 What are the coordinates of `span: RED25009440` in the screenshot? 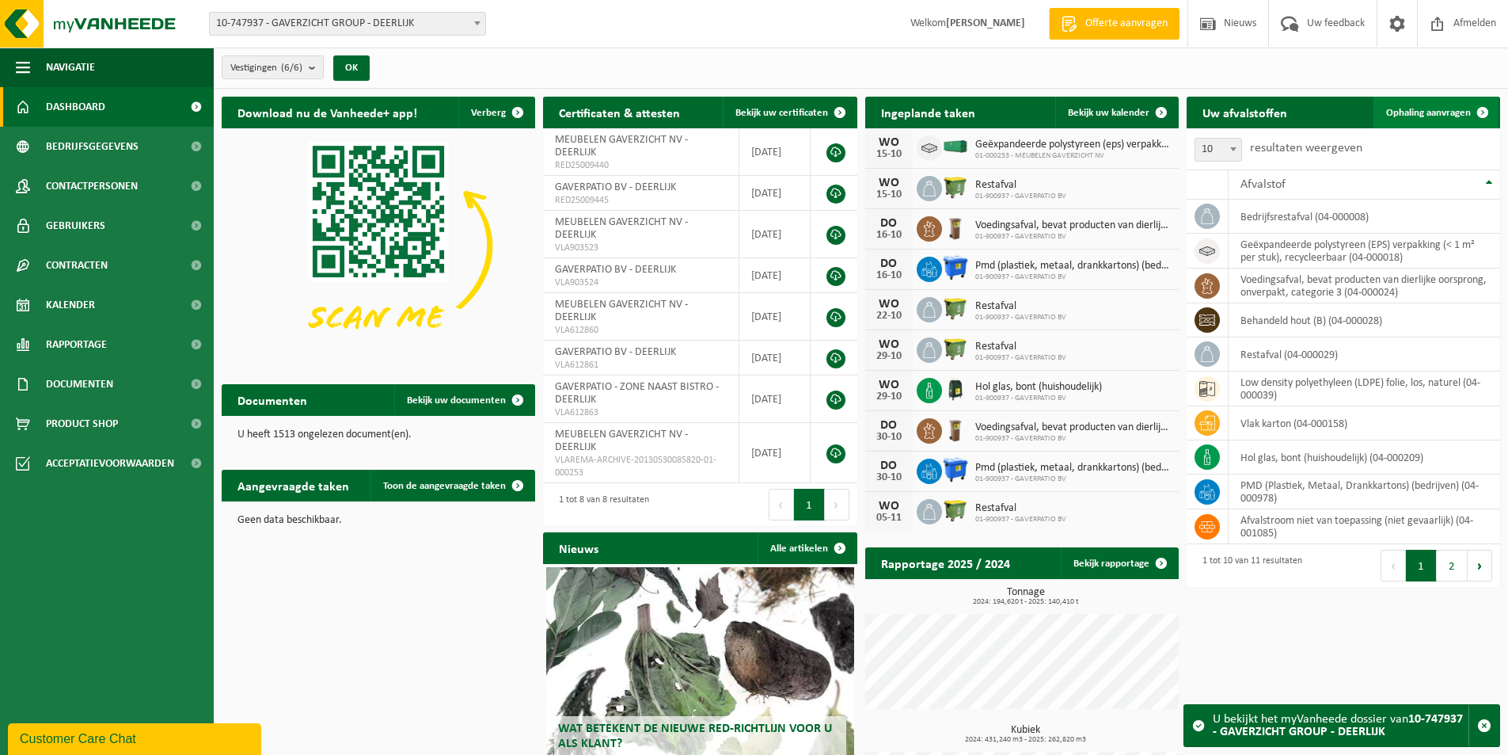 It's located at (641, 165).